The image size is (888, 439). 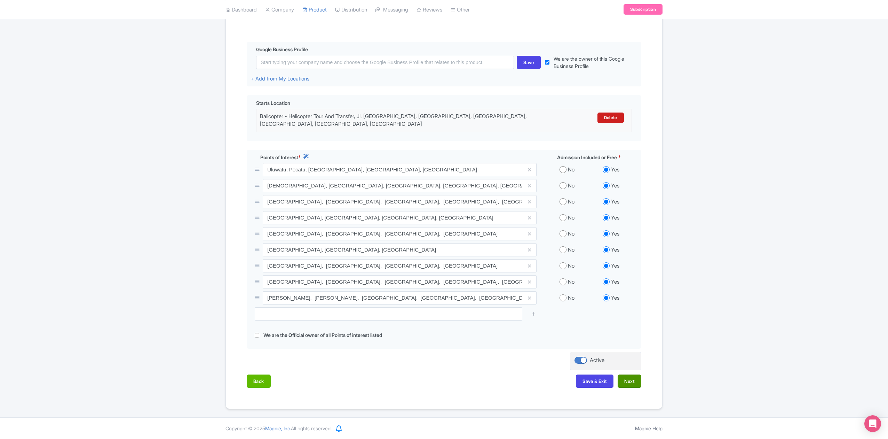 What do you see at coordinates (278, 428) in the screenshot?
I see `div: Copyright © 2025 All rights reserved.` at bounding box center [278, 428].